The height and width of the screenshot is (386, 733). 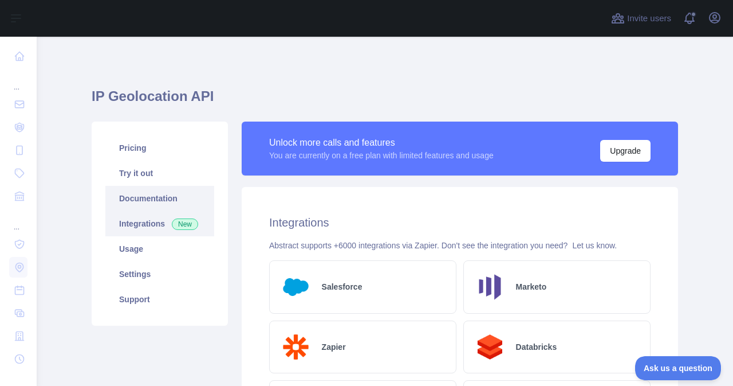 I want to click on div: Unlock more calls and features, so click(x=382, y=143).